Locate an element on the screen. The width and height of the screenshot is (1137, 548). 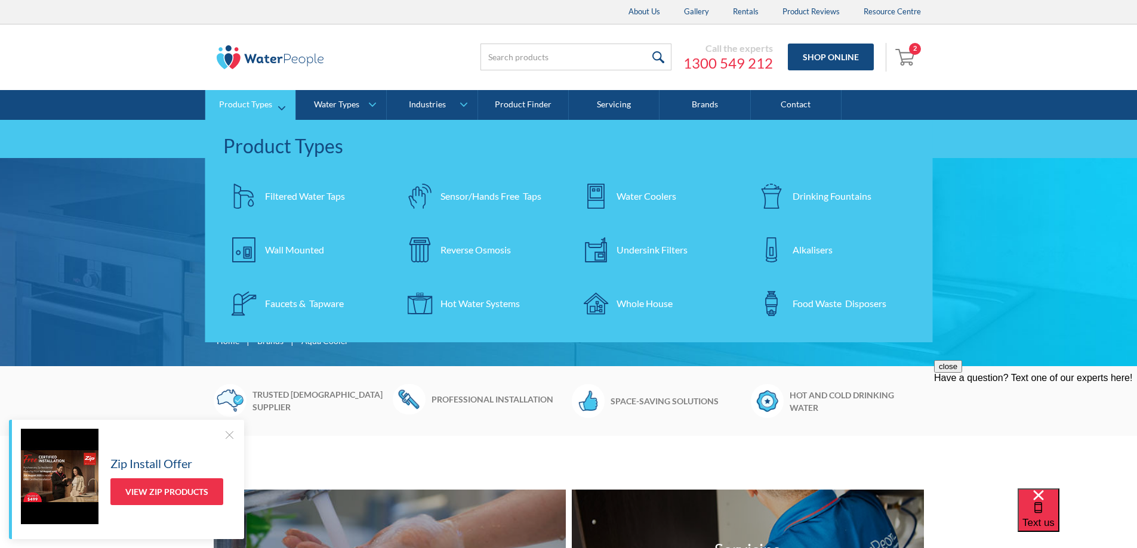
a: Industries is located at coordinates (431, 105).